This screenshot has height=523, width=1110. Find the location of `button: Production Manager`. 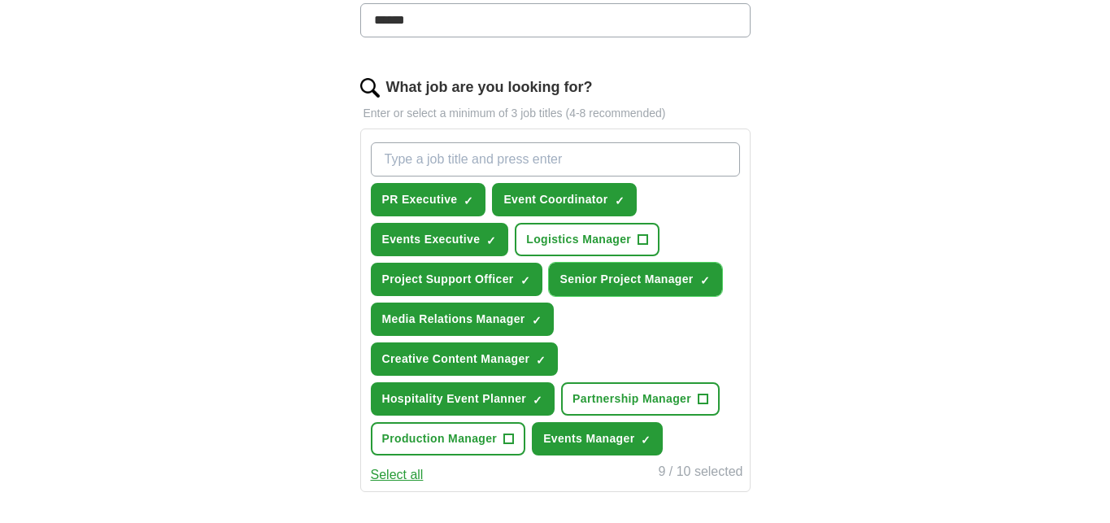

button: Production Manager is located at coordinates (448, 438).